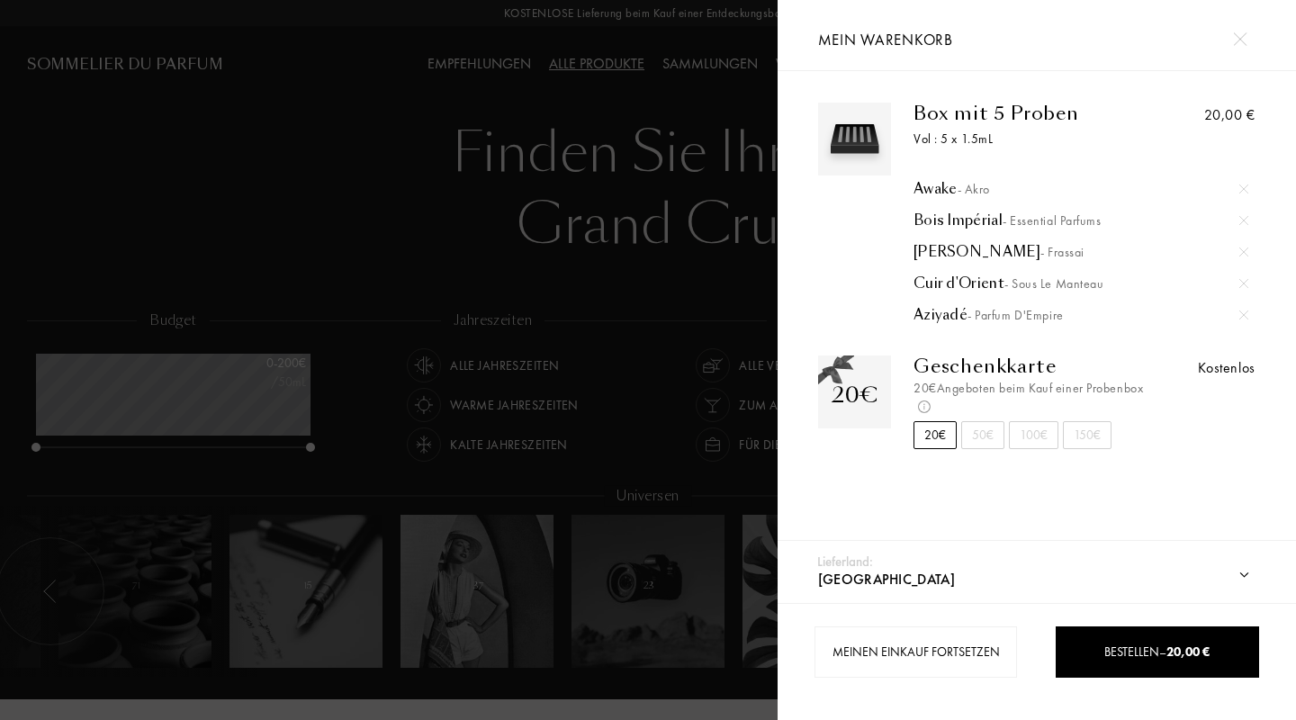 This screenshot has width=1296, height=720. I want to click on a: Aziyadé- Parfum d'Empire, so click(1081, 315).